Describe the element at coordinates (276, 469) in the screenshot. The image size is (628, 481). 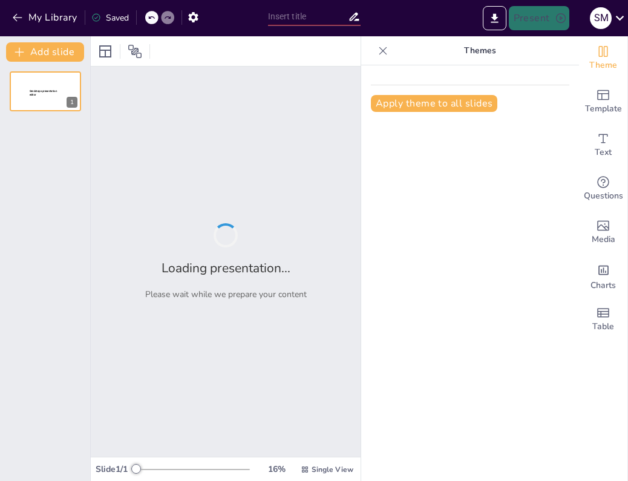
I see `div: 16 %` at that location.